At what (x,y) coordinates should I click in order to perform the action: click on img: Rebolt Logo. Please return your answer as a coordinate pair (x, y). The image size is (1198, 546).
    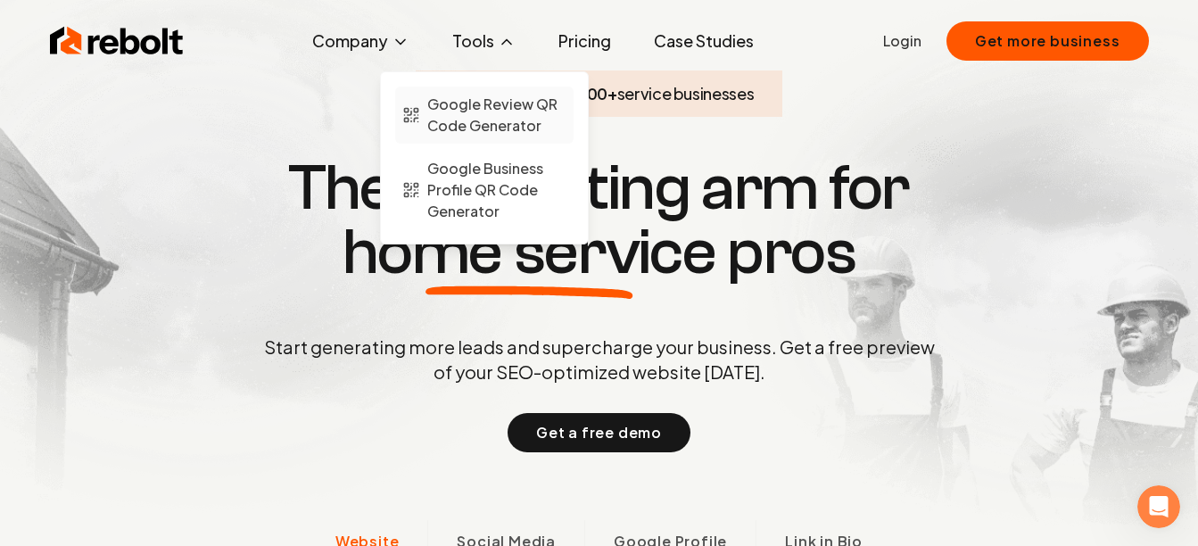
    Looking at the image, I should click on (117, 41).